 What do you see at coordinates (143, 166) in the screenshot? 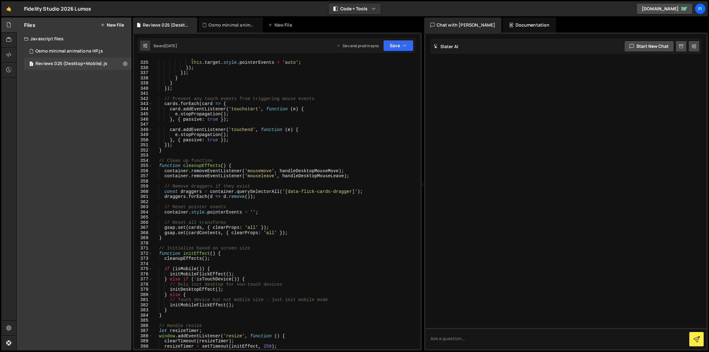
I see `div: 355` at bounding box center [143, 166].